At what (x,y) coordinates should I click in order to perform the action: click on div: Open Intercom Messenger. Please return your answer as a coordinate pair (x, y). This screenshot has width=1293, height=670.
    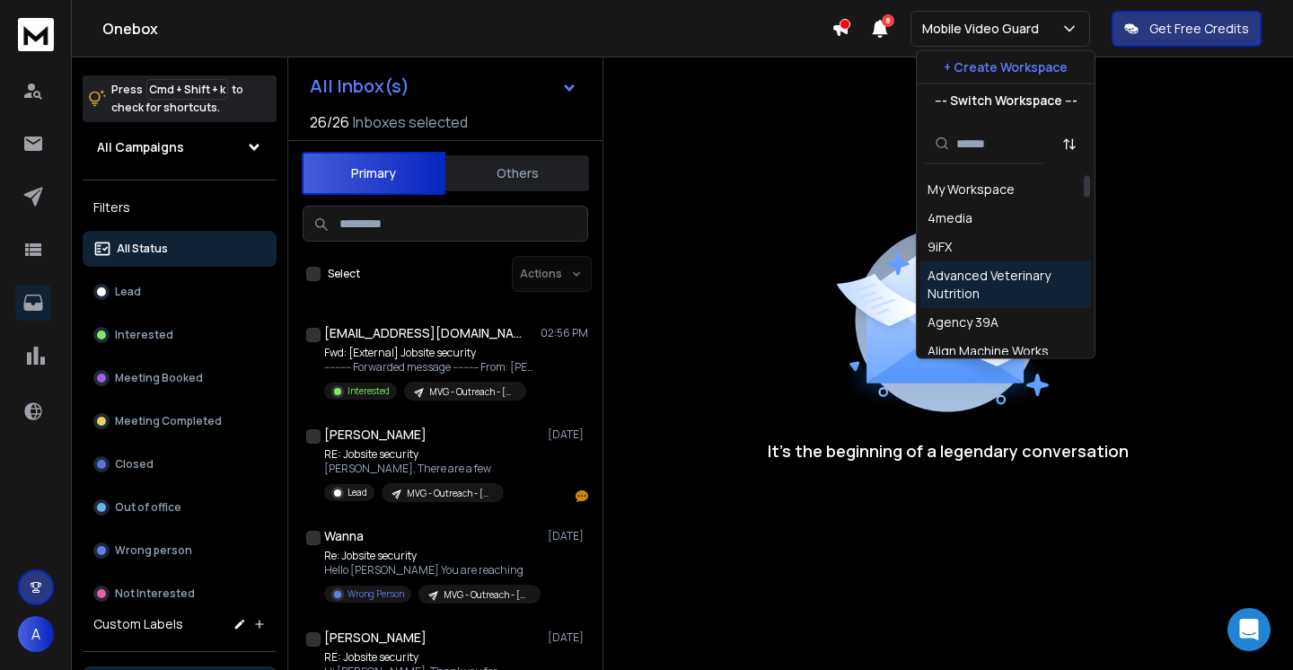
    Looking at the image, I should click on (1249, 629).